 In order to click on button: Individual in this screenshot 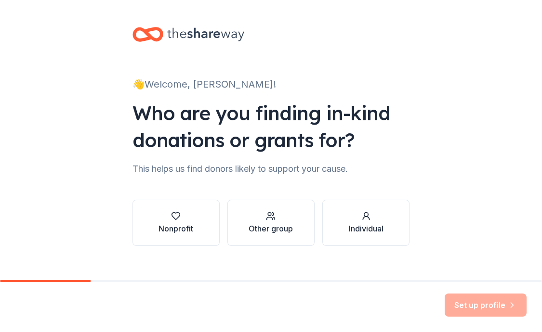, I will do `click(366, 223)`.